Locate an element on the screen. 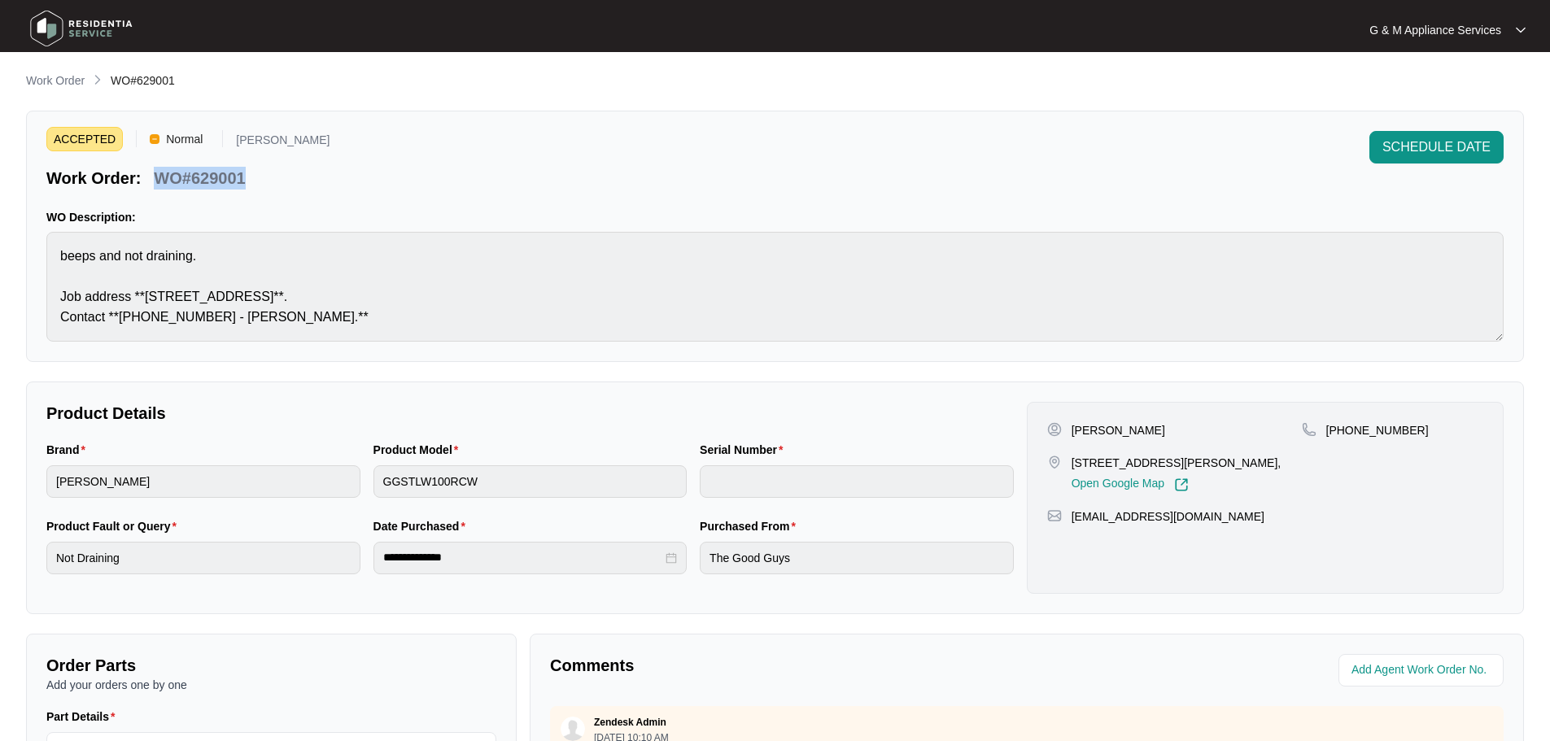 Image resolution: width=1550 pixels, height=741 pixels. img: Vercel Logo is located at coordinates (155, 139).